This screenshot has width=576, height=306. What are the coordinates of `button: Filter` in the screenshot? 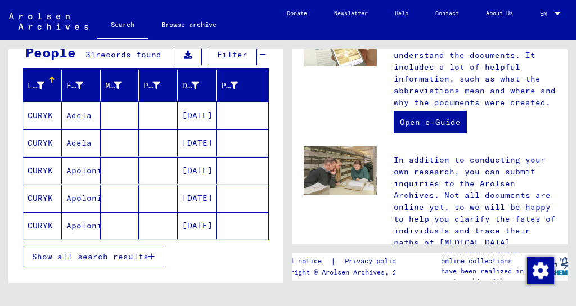 It's located at (232, 55).